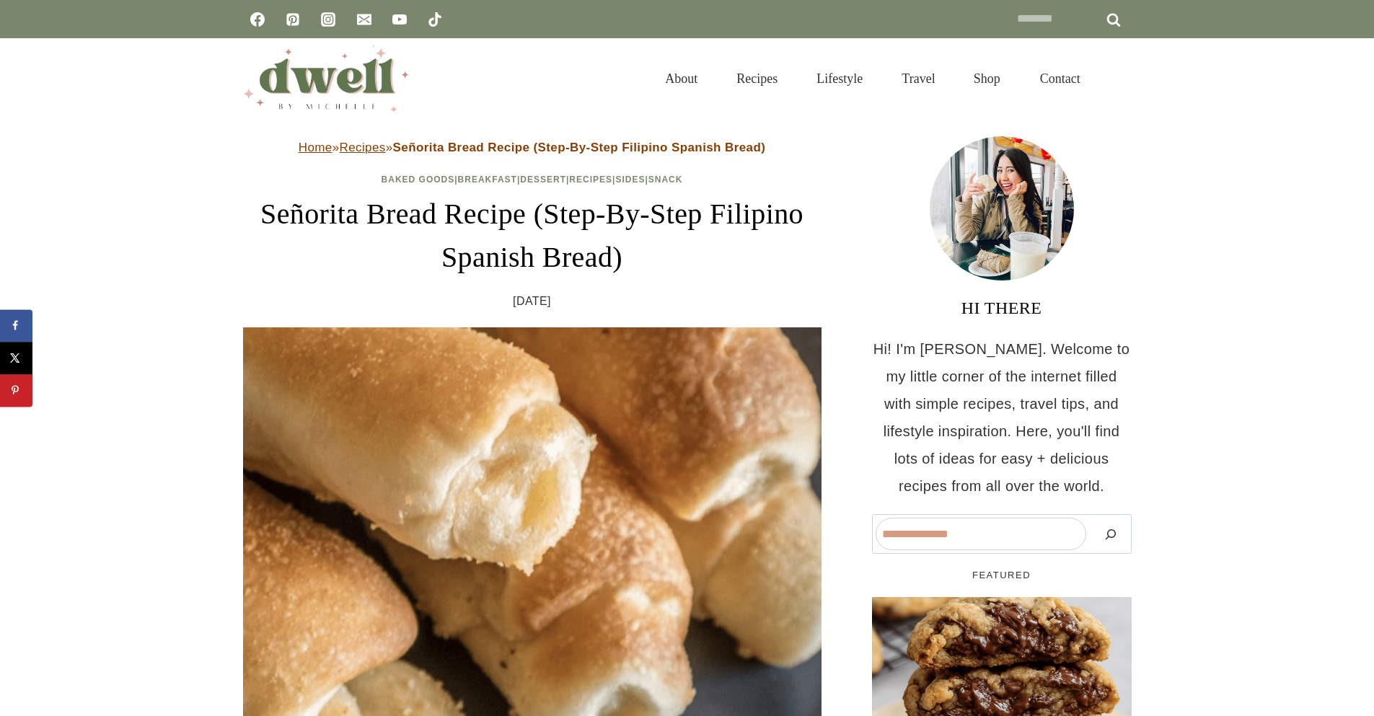 This screenshot has width=1374, height=716. Describe the element at coordinates (488, 180) in the screenshot. I see `a: Breakfast` at that location.